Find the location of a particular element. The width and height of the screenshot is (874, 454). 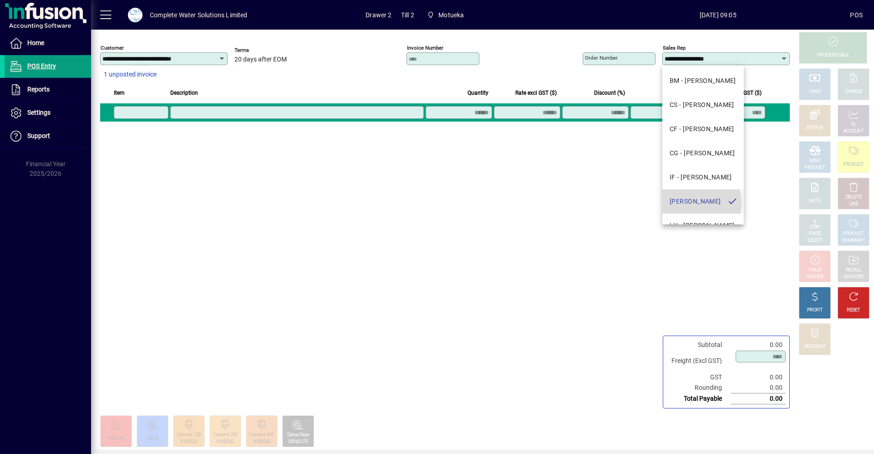

span: Support is located at coordinates (39, 136).